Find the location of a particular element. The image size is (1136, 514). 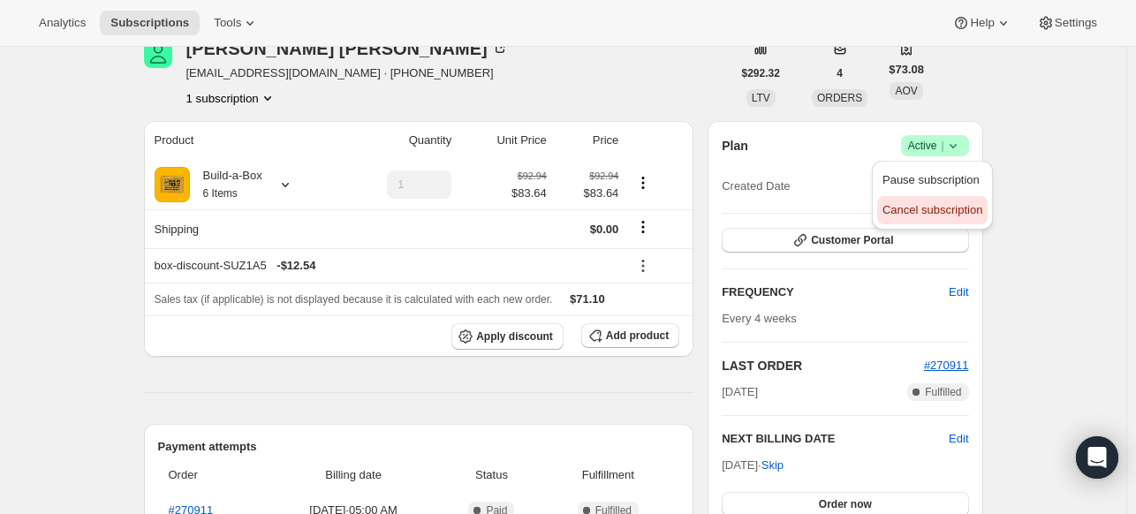

button: Settings is located at coordinates (1067, 23).